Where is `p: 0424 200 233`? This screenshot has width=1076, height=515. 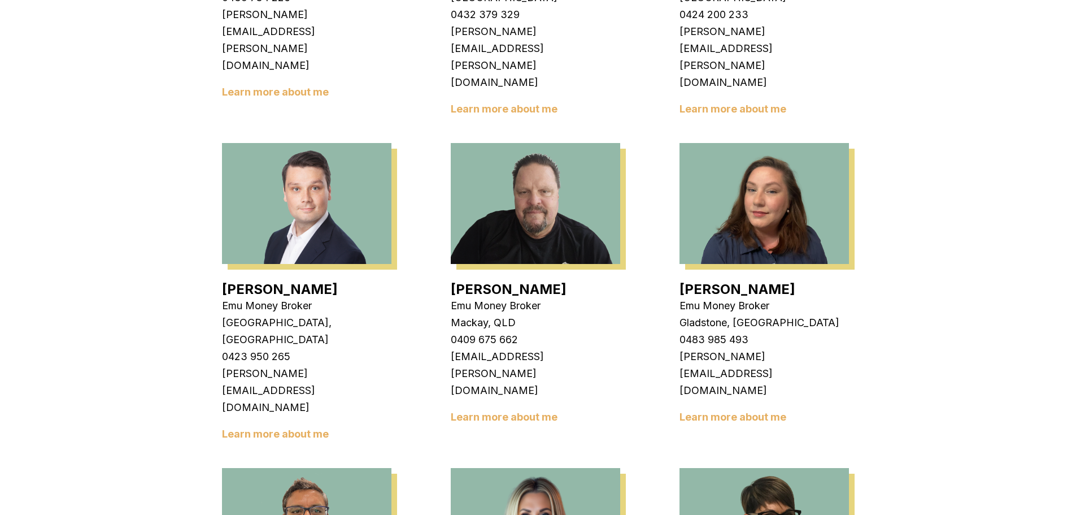
p: 0424 200 233 is located at coordinates (764, 15).